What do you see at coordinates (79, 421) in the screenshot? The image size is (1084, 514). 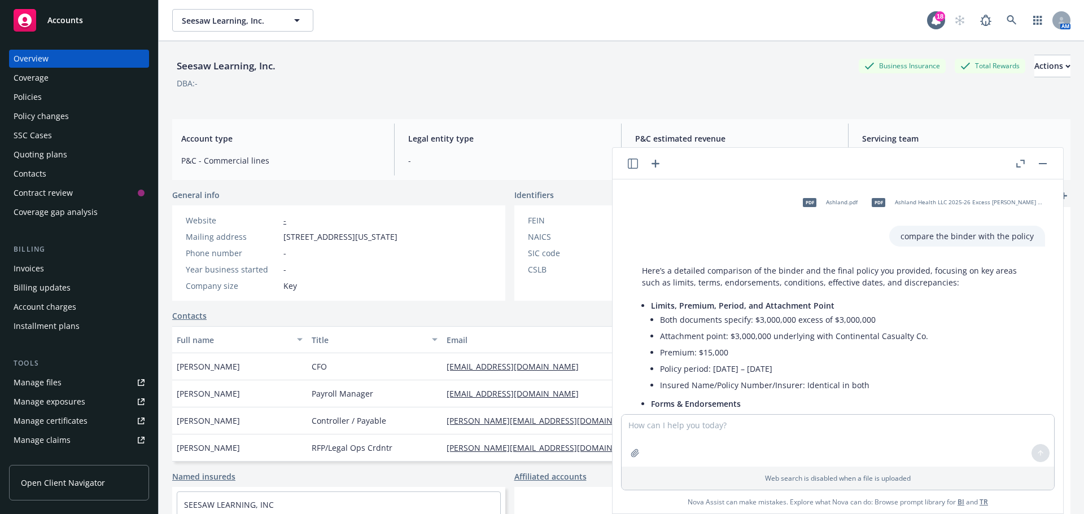 I see `a: Manage certificates` at bounding box center [79, 421].